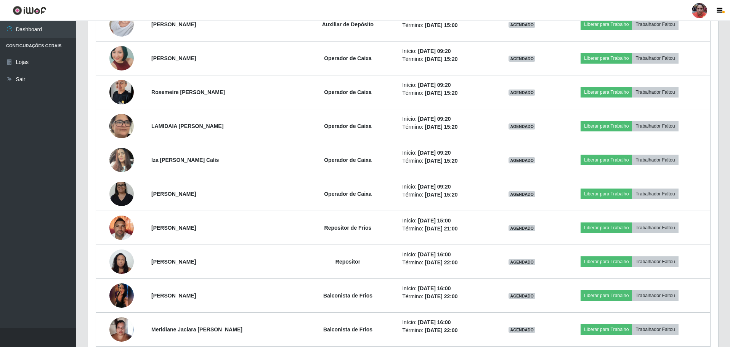 The image size is (730, 347). Describe the element at coordinates (122, 58) in the screenshot. I see `img: 1752018104421.jpeg` at that location.